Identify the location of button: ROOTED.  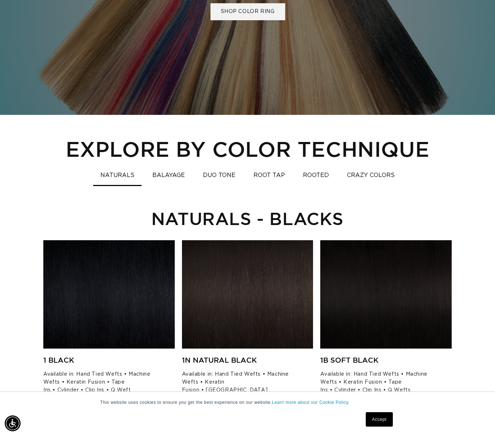
(316, 175).